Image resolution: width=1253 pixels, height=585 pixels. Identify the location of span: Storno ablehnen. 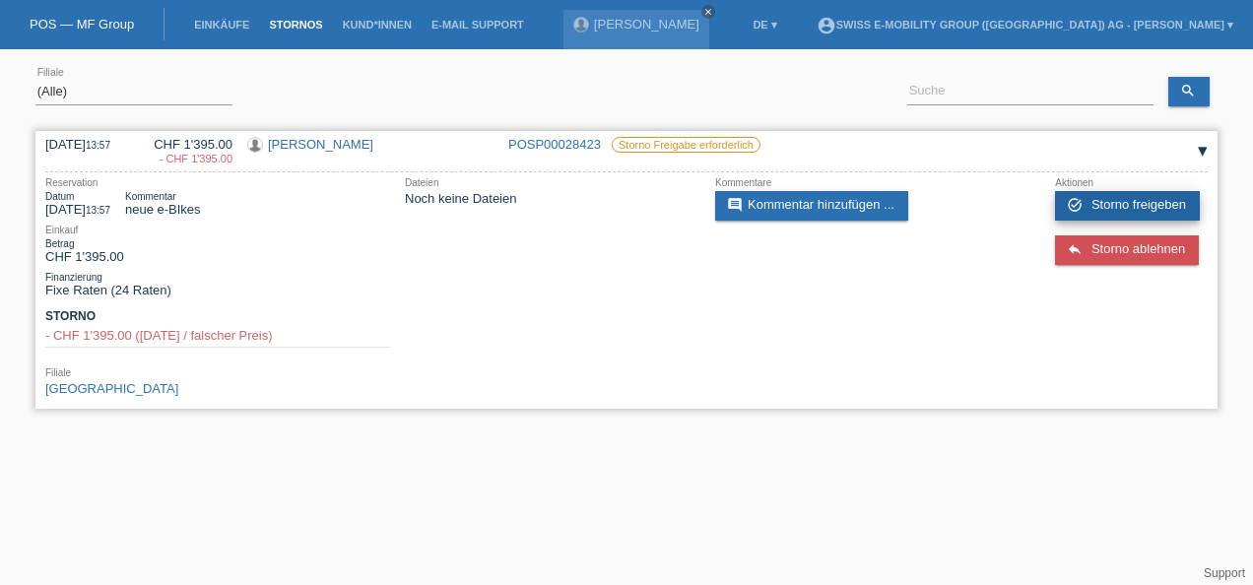
(1138, 248).